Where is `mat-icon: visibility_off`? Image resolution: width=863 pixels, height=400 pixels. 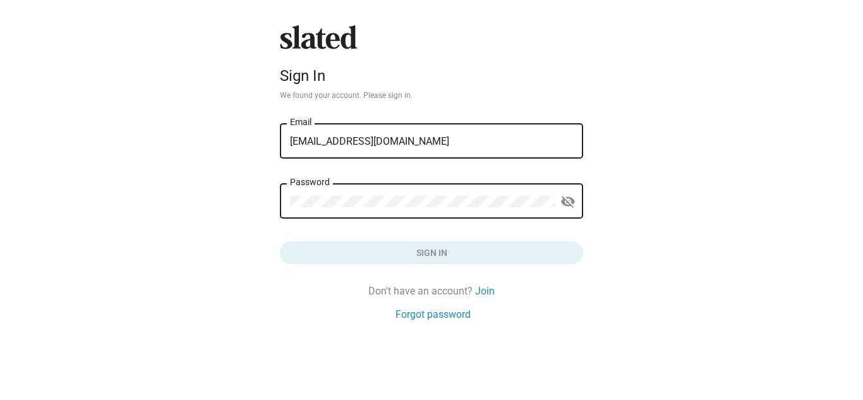
mat-icon: visibility_off is located at coordinates (568, 201).